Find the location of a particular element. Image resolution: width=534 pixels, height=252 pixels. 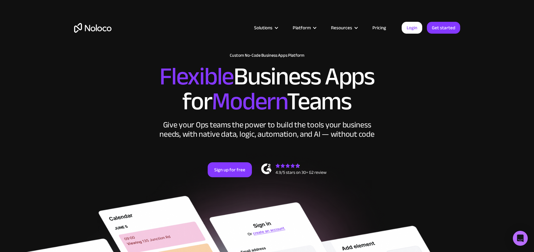

span: Modern is located at coordinates (249, 101).